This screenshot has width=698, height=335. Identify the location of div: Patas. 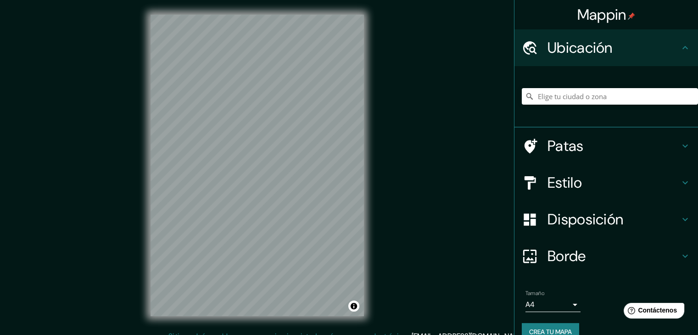
(606, 146).